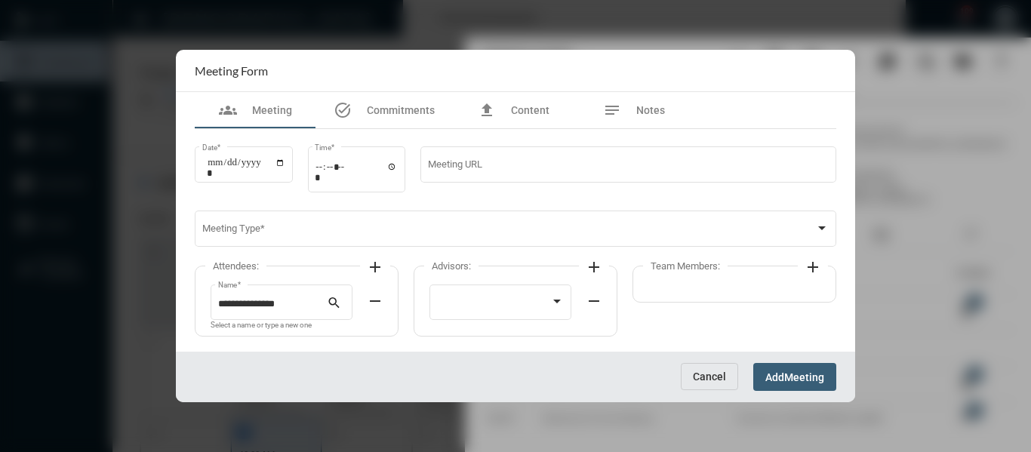  What do you see at coordinates (336, 304) in the screenshot?
I see `mat-icon: search` at bounding box center [336, 304].